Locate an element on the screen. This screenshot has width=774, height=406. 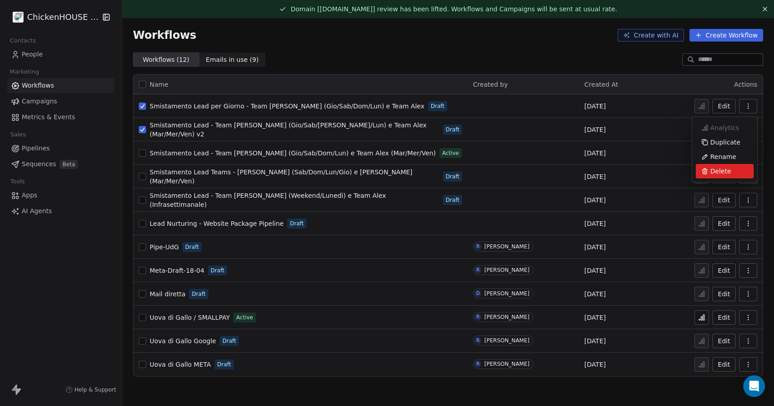
span: Analytics is located at coordinates (725, 128).